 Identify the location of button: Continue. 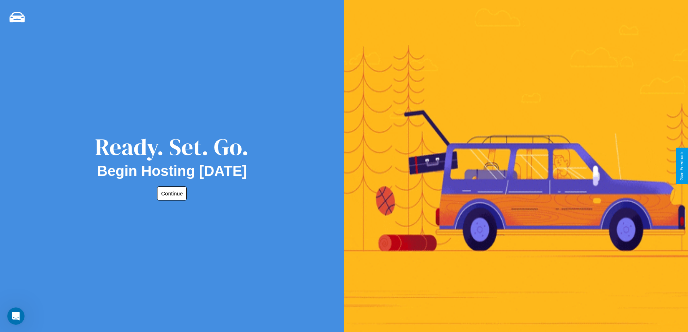
(172, 193).